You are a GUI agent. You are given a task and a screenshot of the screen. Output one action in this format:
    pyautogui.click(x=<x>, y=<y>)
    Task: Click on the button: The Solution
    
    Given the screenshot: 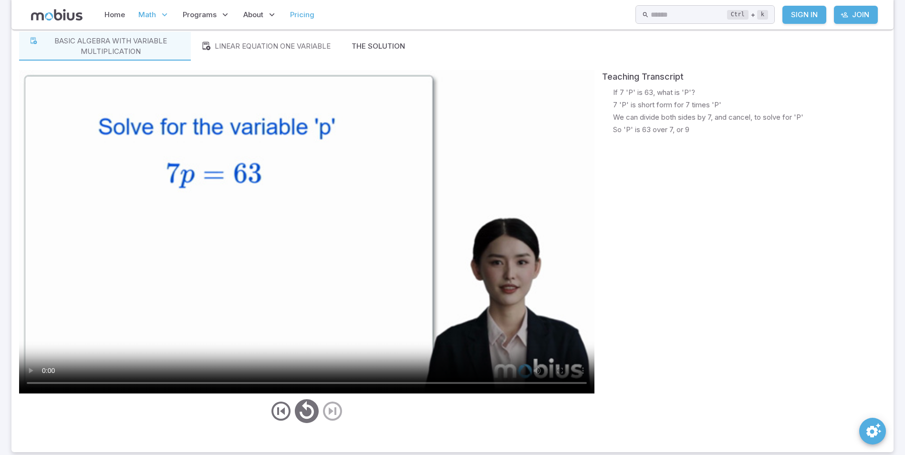 What is the action you would take?
    pyautogui.click(x=378, y=46)
    